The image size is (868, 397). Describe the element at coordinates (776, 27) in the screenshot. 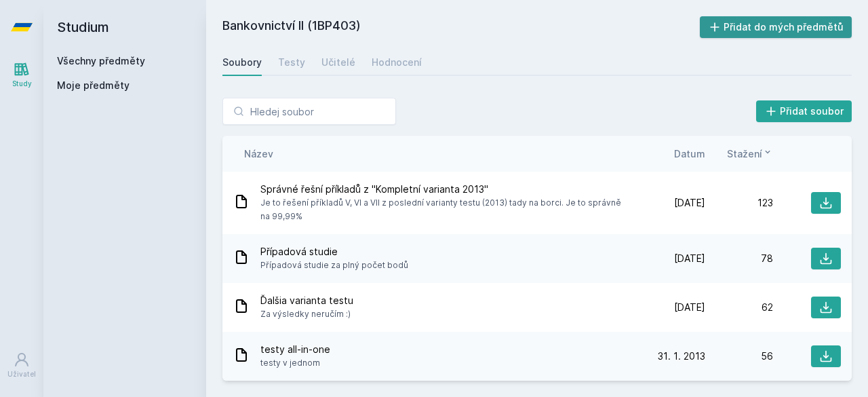

I see `button: Přidat do mých předmětů` at that location.